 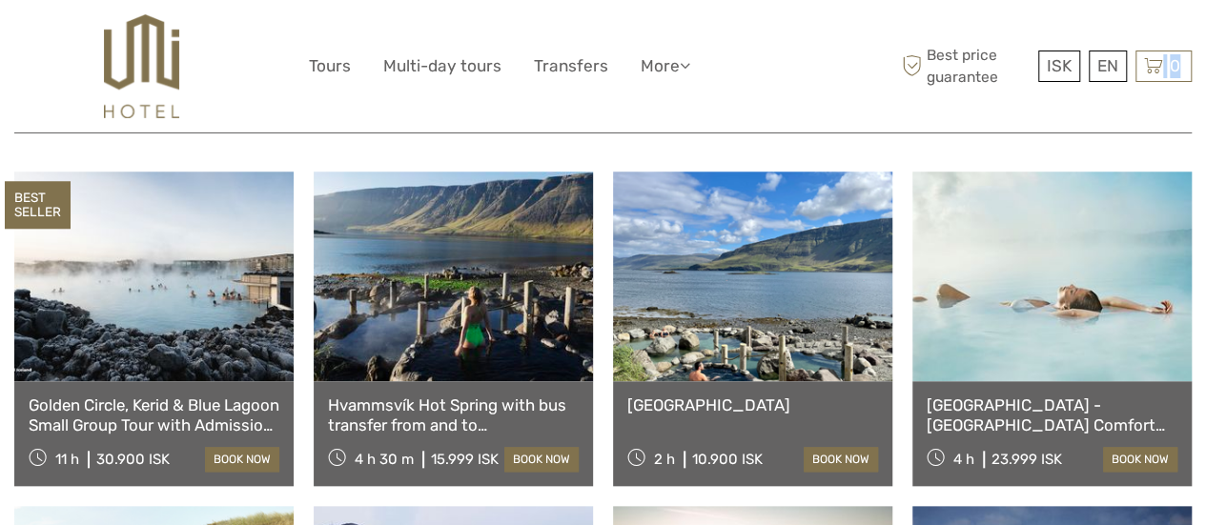 What do you see at coordinates (121, 41) in the screenshot?
I see `p: We're away right now. Please check back later!` at bounding box center [121, 41].